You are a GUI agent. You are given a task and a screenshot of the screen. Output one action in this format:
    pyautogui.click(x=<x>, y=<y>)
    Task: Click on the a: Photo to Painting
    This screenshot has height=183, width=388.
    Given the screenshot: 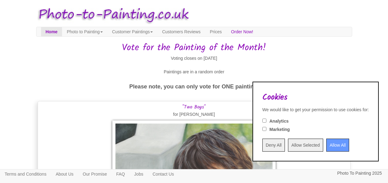 What is the action you would take?
    pyautogui.click(x=84, y=32)
    